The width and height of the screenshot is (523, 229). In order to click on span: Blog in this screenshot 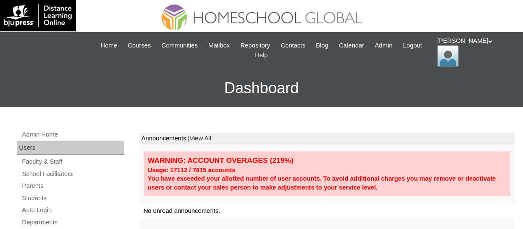, I will do `click(322, 45)`.